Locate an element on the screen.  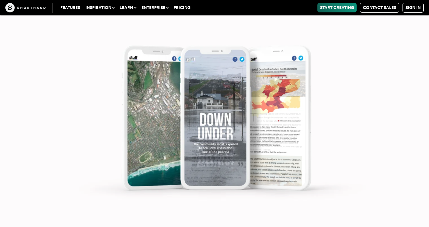
button: Enterprise is located at coordinates (155, 8).